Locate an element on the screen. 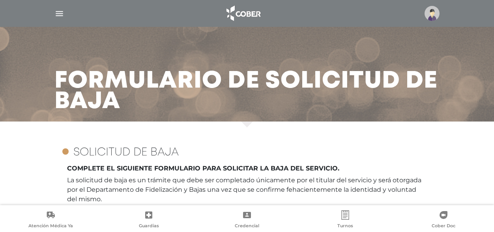 The height and width of the screenshot is (232, 494). strong: COMPLETE EL SIGUIENTE FORMULARIO PARA SOLICITAR LA BAJA DEL SERVICIO. is located at coordinates (247, 165).